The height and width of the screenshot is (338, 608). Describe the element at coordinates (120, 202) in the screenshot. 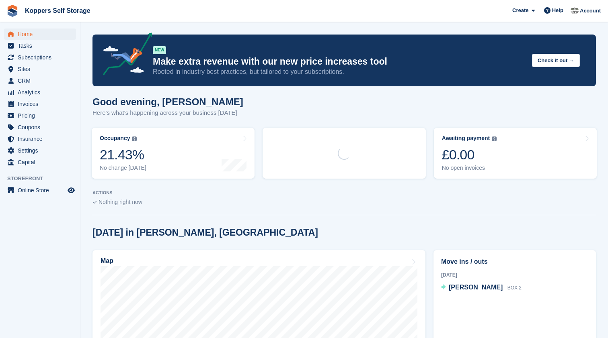

I see `span: Nothing right now` at that location.